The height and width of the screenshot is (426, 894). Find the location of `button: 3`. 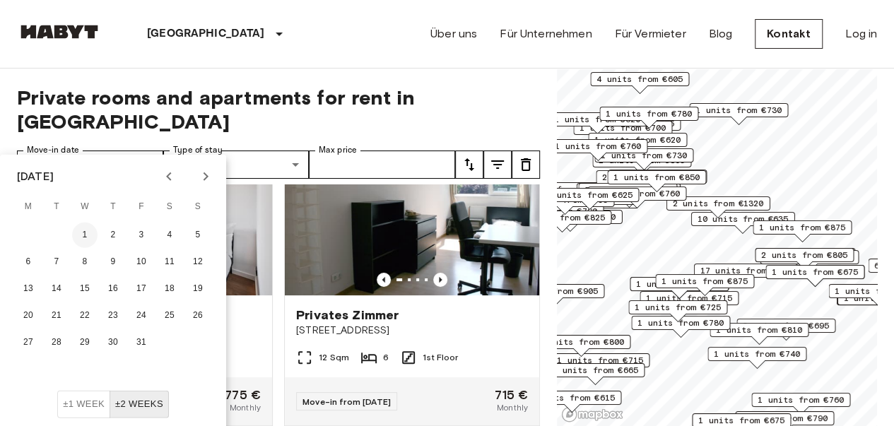

button: 3 is located at coordinates (141, 235).